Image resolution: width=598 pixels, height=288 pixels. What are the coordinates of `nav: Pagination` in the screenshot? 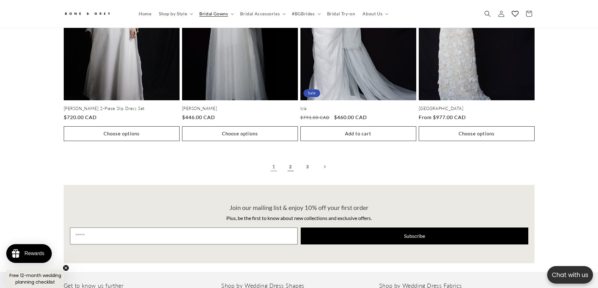 It's located at (299, 167).